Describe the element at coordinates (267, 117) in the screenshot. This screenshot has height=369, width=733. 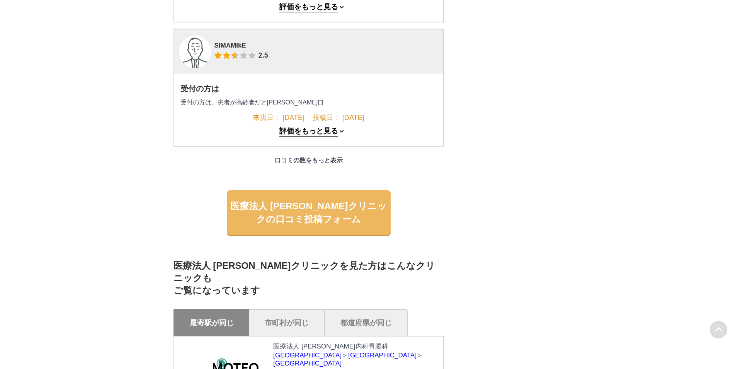
I see `dt: 来店日：` at that location.